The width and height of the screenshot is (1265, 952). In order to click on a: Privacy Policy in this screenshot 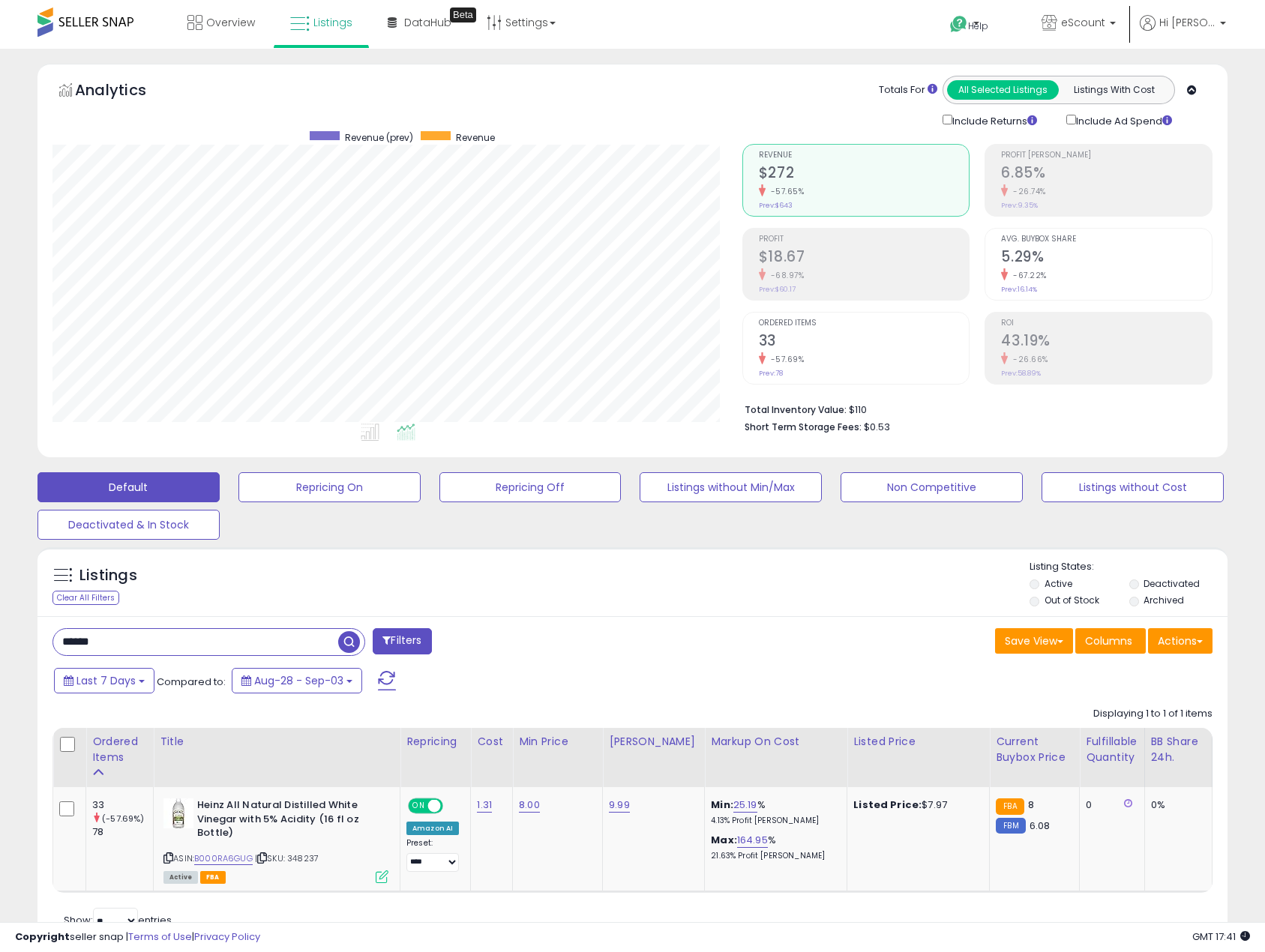, I will do `click(227, 937)`.